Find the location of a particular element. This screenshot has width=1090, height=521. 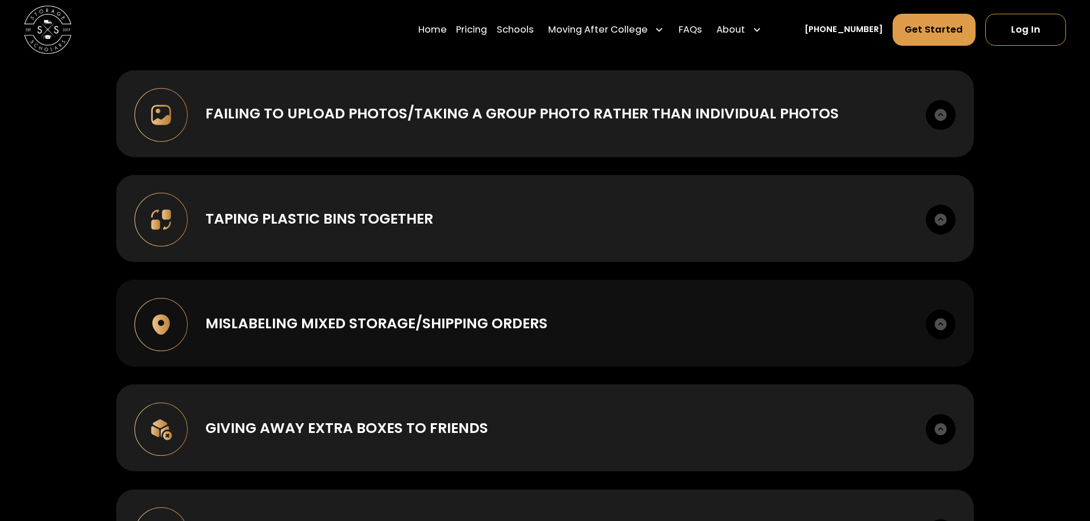

a: Home is located at coordinates (432, 30).